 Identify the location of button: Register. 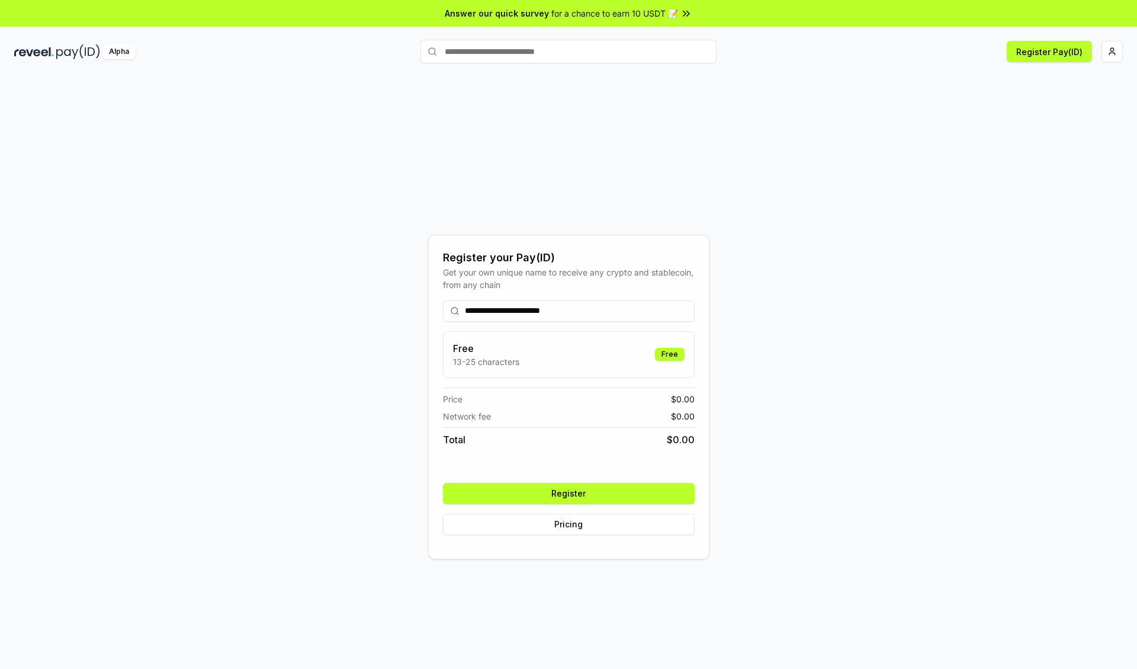
(569, 493).